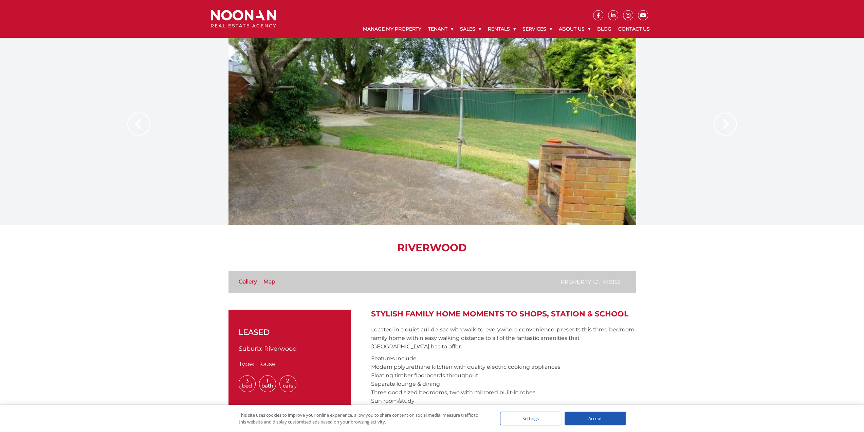  Describe the element at coordinates (575, 29) in the screenshot. I see `a: About Us` at that location.